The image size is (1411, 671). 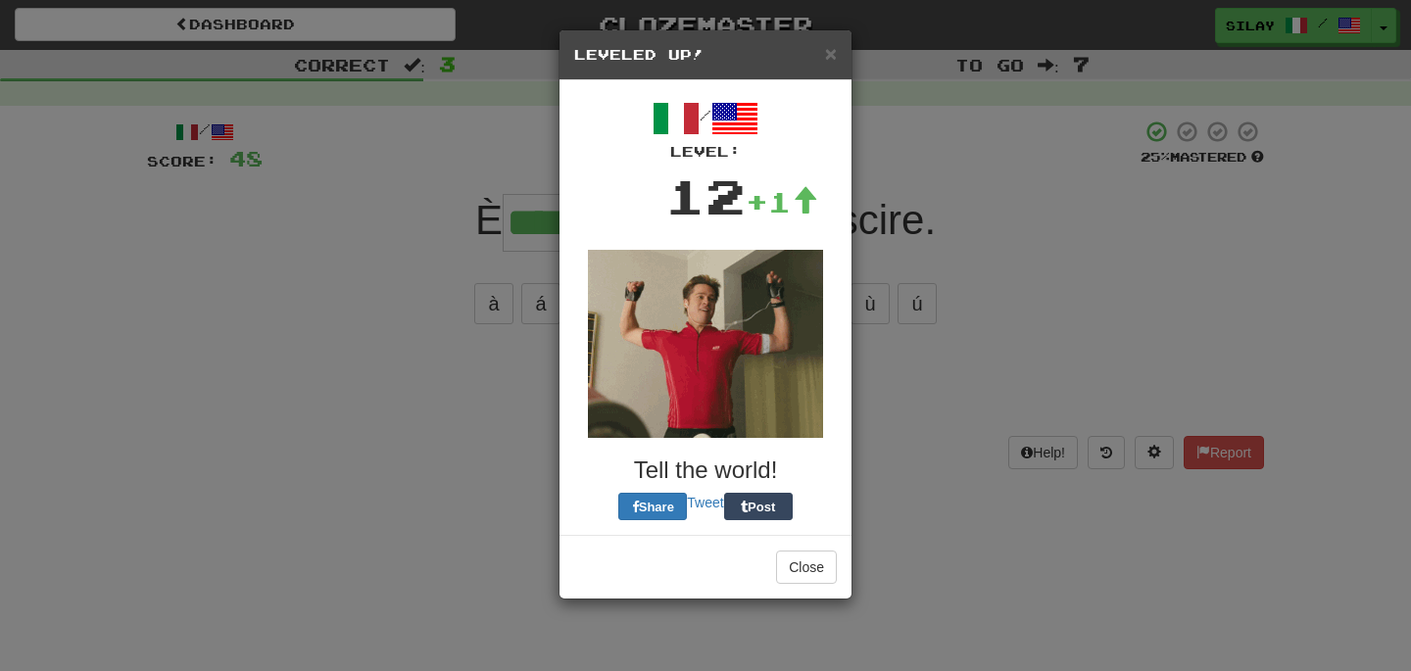 What do you see at coordinates (706, 470) in the screenshot?
I see `h3: Tell the world!` at bounding box center [706, 470].